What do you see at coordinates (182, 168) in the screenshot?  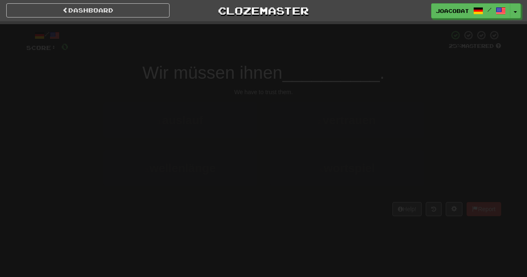 I see `span: wellenlänge` at bounding box center [182, 168].